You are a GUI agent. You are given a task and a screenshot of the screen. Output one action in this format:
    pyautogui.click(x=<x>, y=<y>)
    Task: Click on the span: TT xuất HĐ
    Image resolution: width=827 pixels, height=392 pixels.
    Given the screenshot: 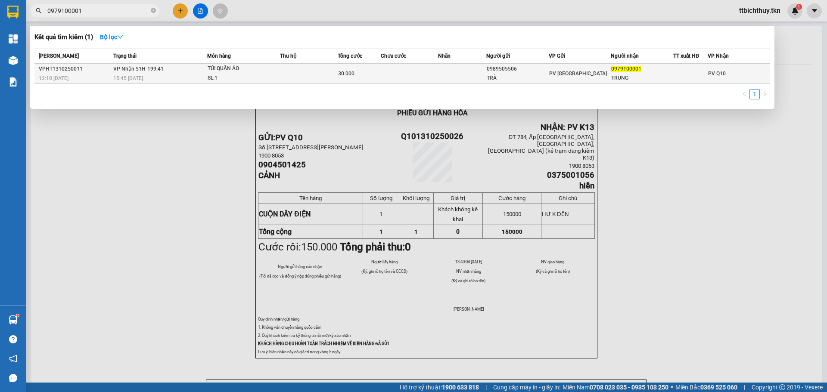 What is the action you would take?
    pyautogui.click(x=686, y=56)
    